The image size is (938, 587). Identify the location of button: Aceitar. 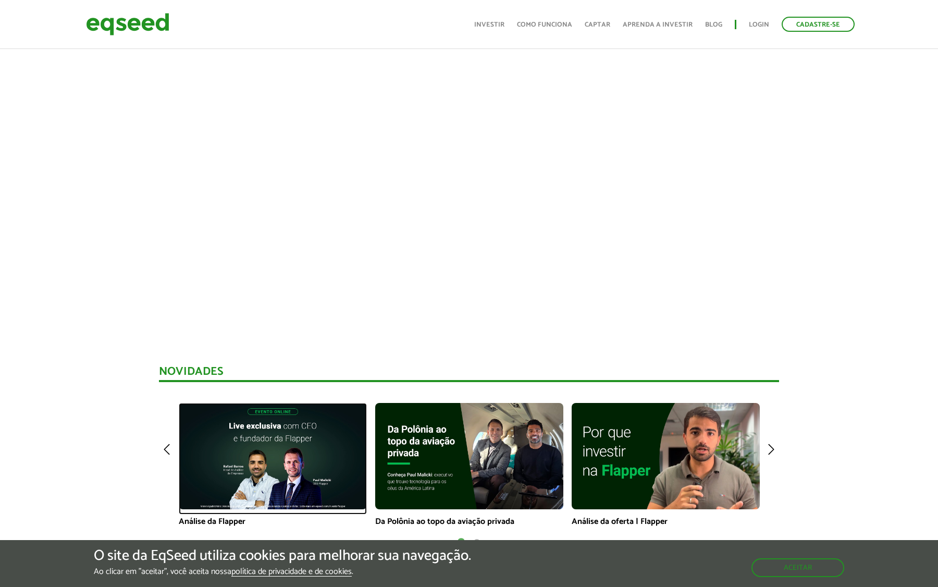
(798, 568).